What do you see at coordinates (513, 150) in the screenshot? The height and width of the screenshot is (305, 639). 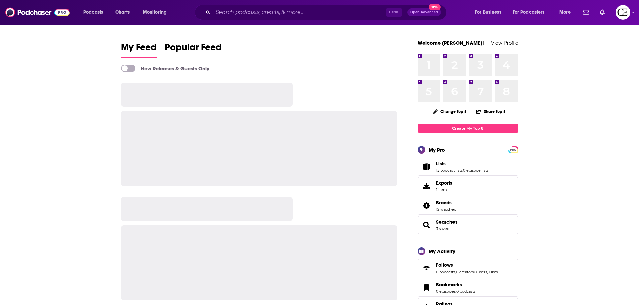 I see `a: PRO` at bounding box center [513, 150].